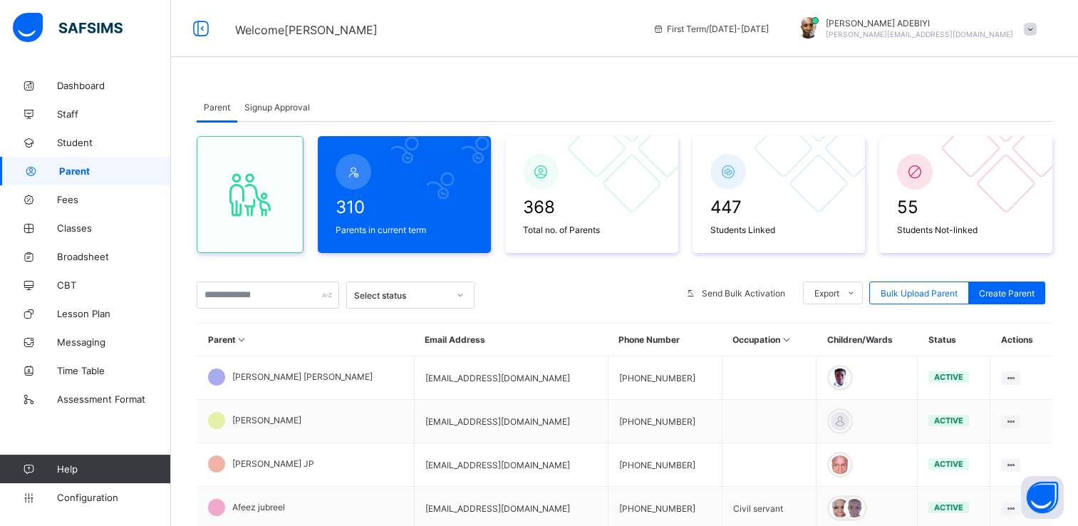 This screenshot has width=1078, height=526. I want to click on div: Select status, so click(401, 295).